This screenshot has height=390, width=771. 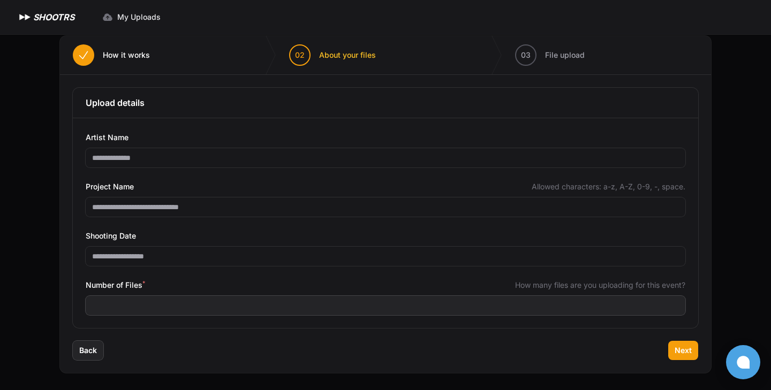 I want to click on button: 02 About your files, so click(x=333, y=55).